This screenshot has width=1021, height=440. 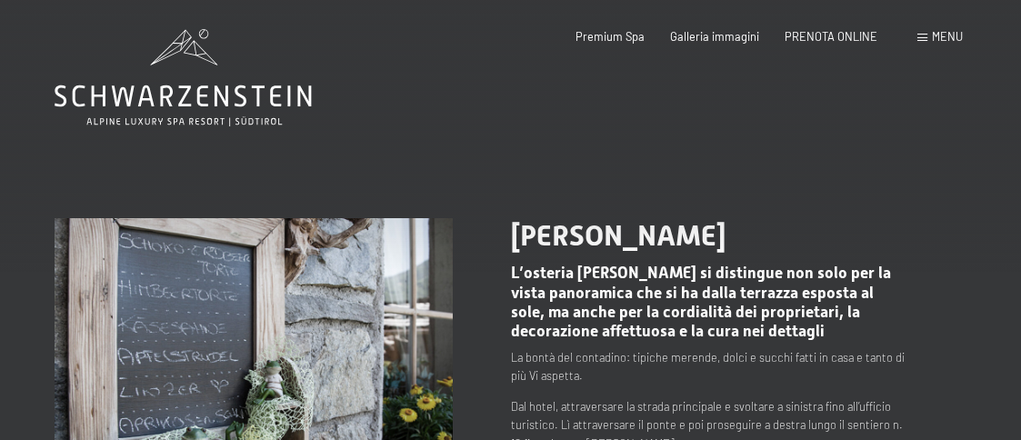 I want to click on a: Galleria immagini, so click(x=715, y=36).